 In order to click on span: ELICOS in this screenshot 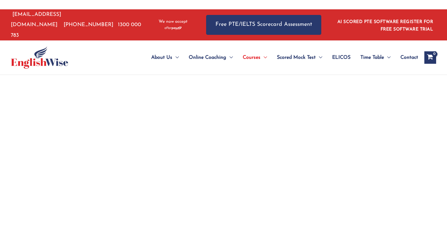, I will do `click(342, 57)`.